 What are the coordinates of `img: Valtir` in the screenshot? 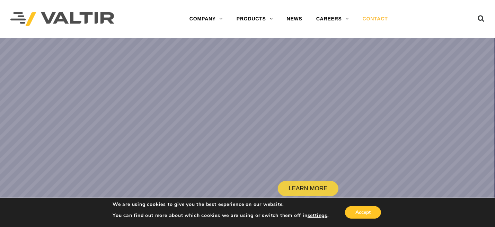 It's located at (62, 19).